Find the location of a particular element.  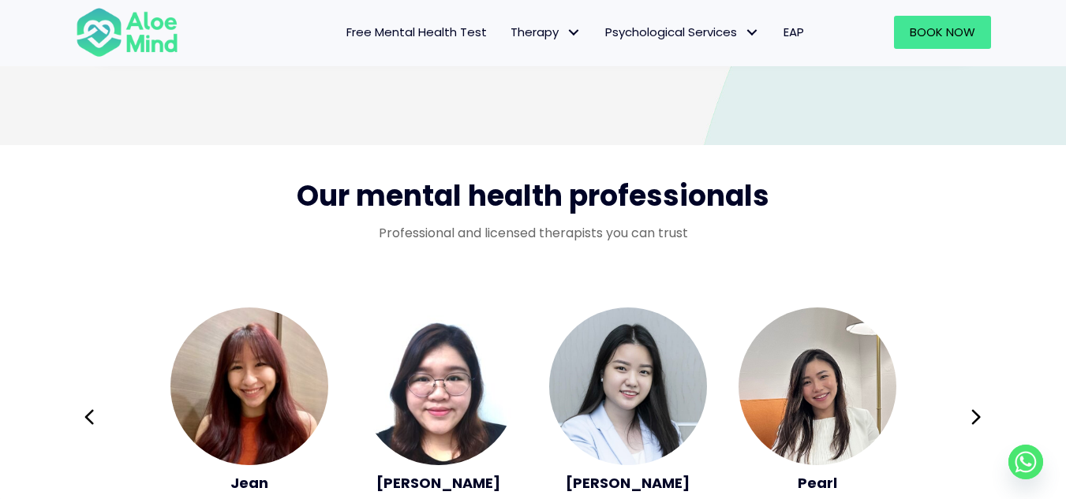

img: <h5>Jean</h5><p>Clinical psychologist</p> is located at coordinates (249, 387).